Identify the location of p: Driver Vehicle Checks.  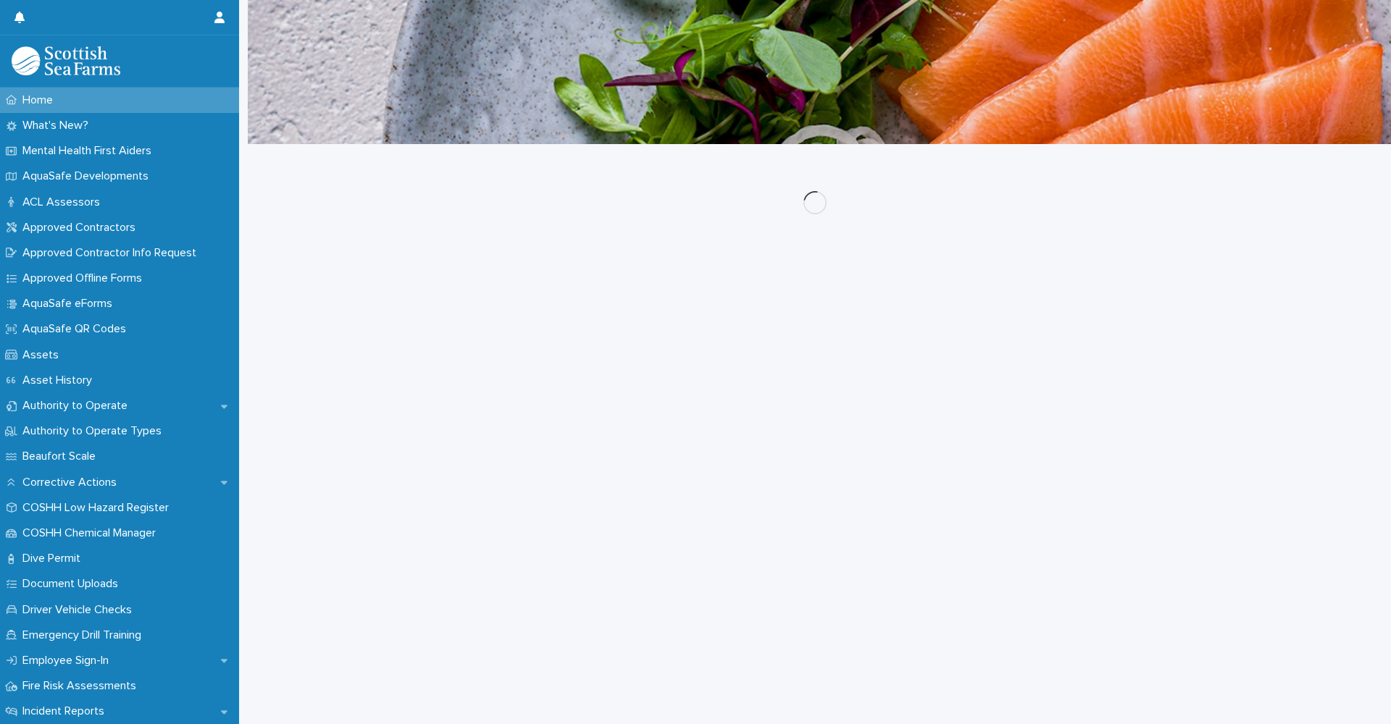
(80, 610).